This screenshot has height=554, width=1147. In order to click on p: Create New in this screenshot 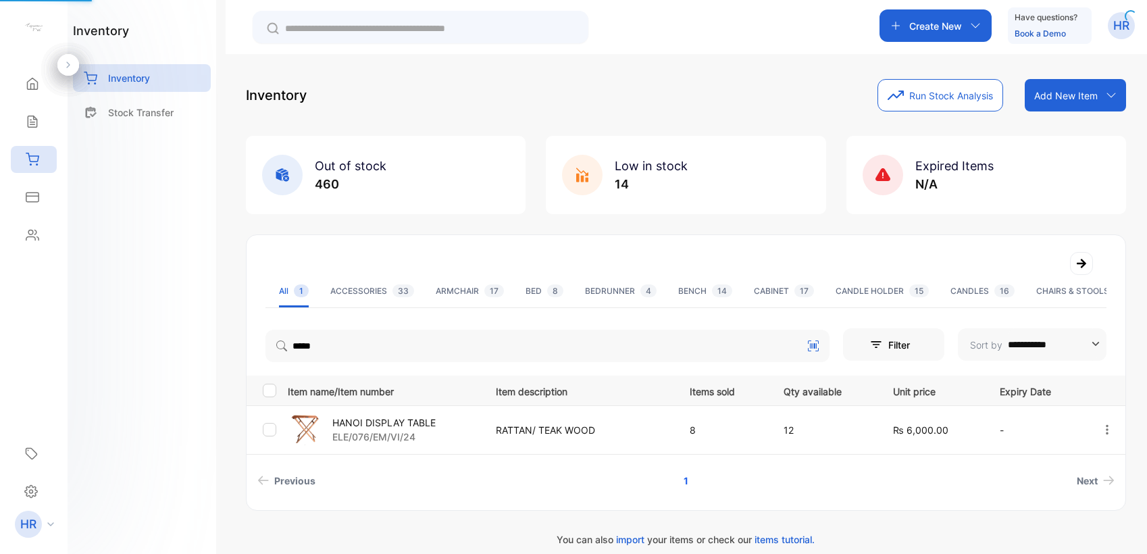, I will do `click(935, 26)`.